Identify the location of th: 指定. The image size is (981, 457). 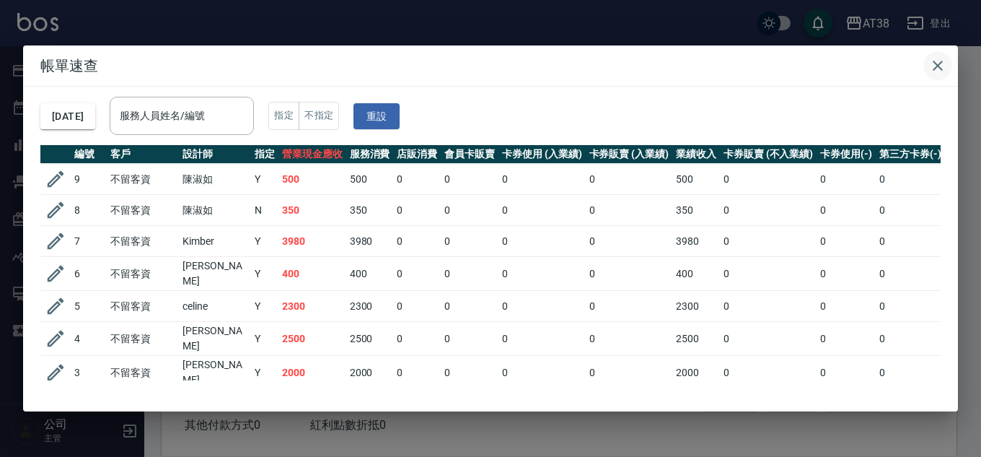
(265, 154).